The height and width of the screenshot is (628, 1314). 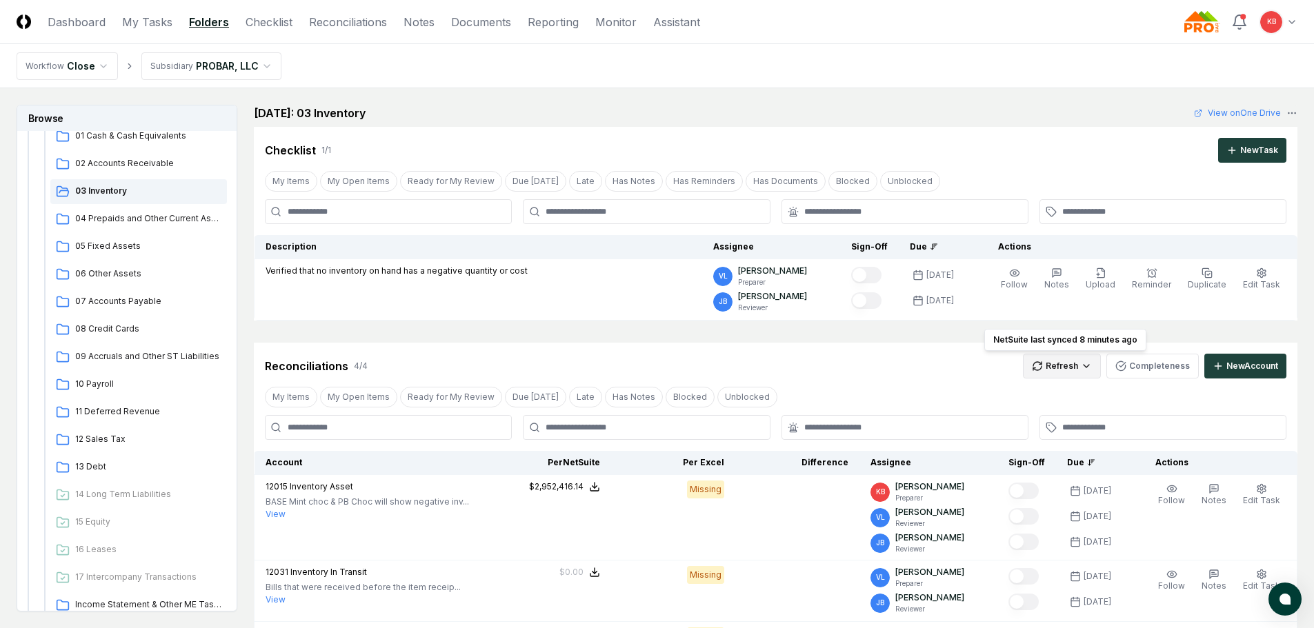 What do you see at coordinates (880, 603) in the screenshot?
I see `span: JB` at bounding box center [880, 603].